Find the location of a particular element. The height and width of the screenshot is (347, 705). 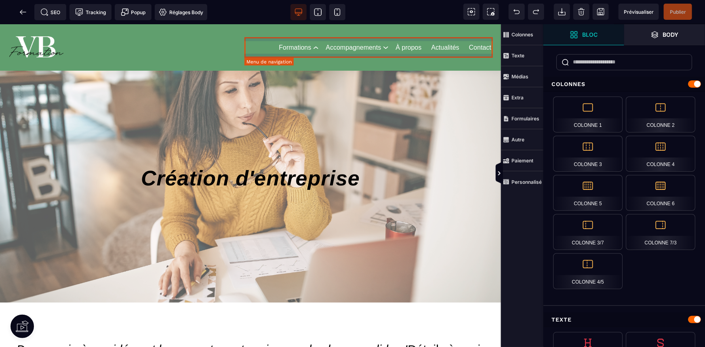

a: Actualités is located at coordinates (445, 23).